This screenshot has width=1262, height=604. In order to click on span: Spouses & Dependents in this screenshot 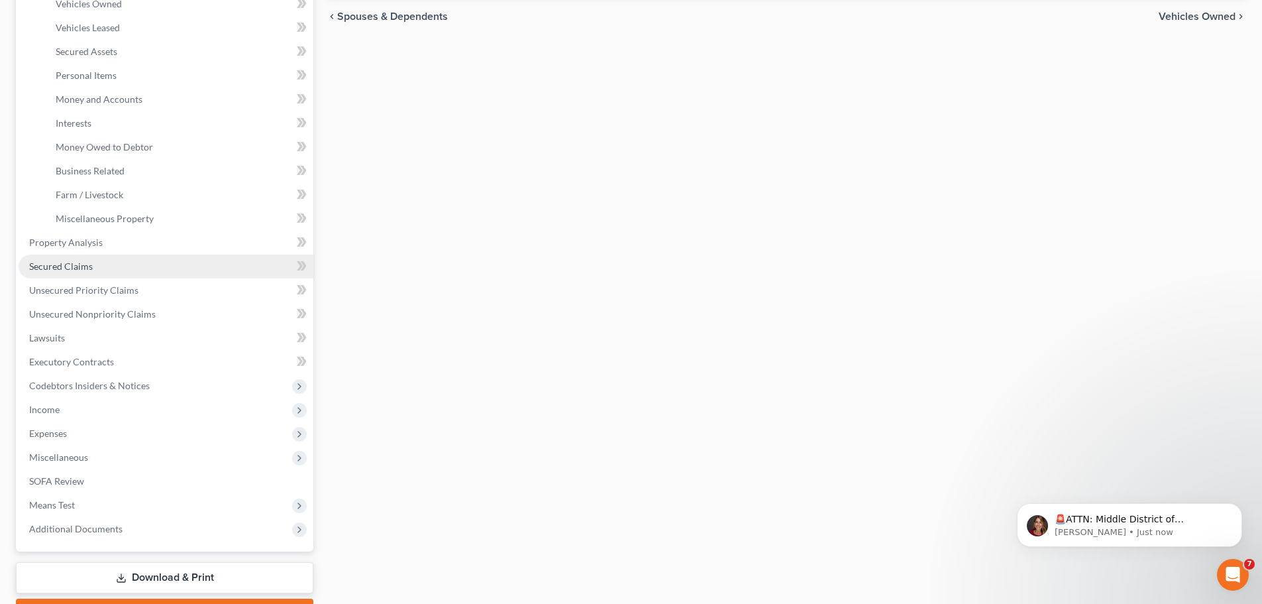, I will do `click(392, 17)`.